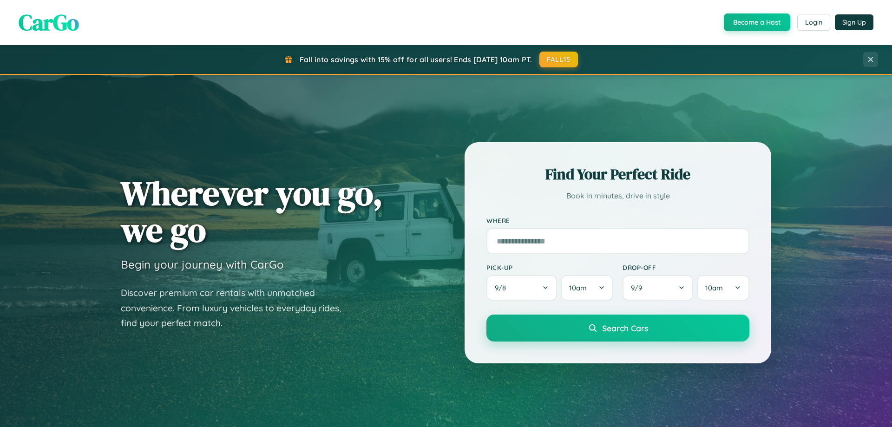 This screenshot has height=427, width=892. Describe the element at coordinates (658, 288) in the screenshot. I see `button: 9/9` at that location.